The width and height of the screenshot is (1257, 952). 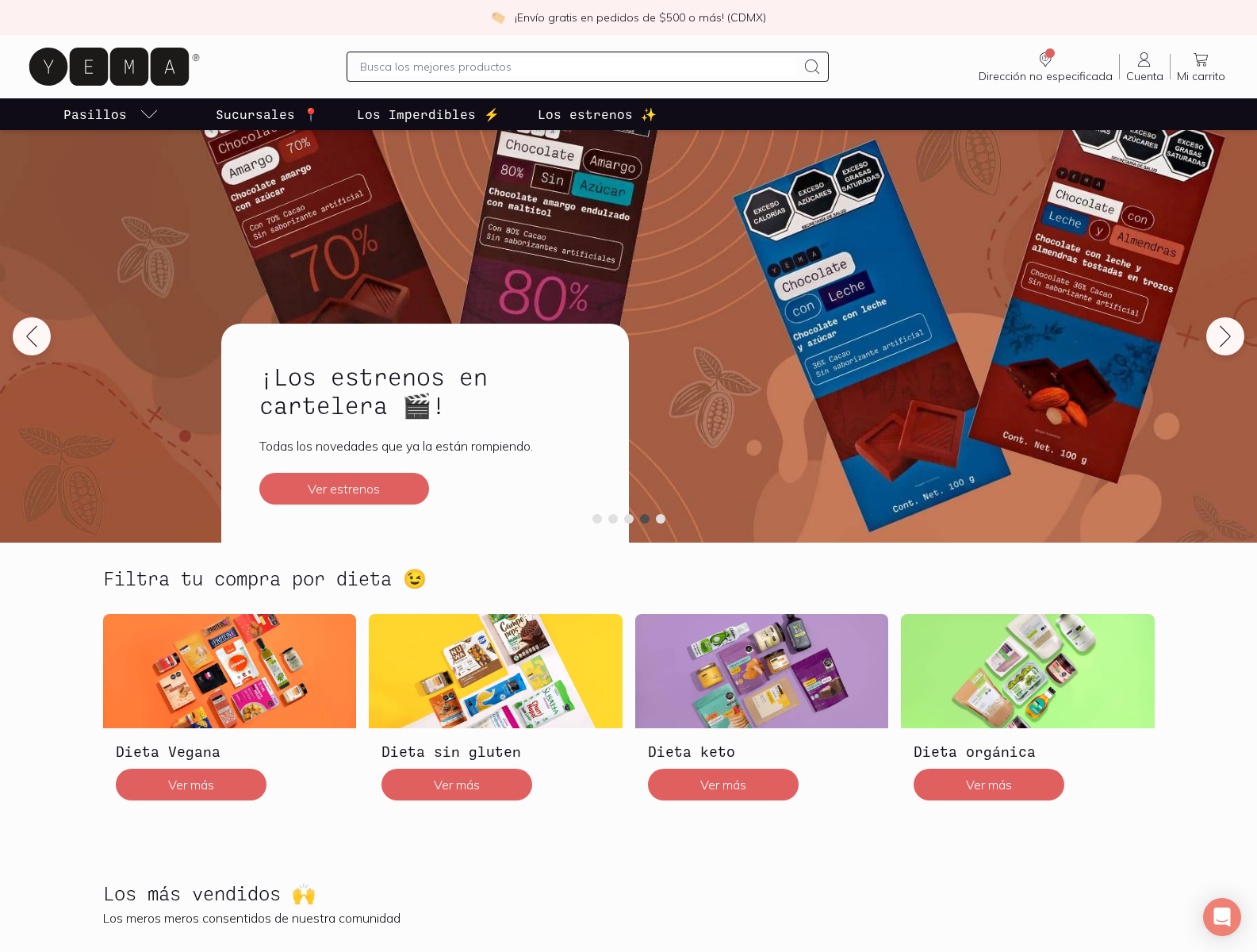 What do you see at coordinates (628, 918) in the screenshot?
I see `p: Los meros meros consentidos de nuestra comunidad` at bounding box center [628, 918].